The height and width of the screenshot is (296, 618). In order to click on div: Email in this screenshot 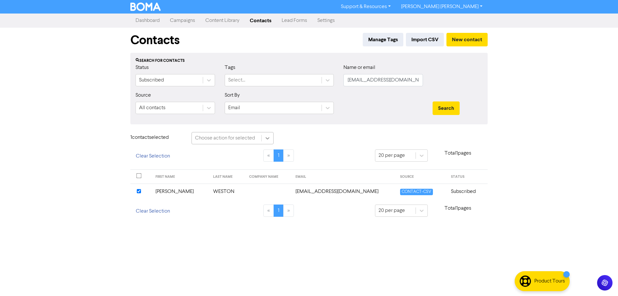, I will do `click(234, 108)`.